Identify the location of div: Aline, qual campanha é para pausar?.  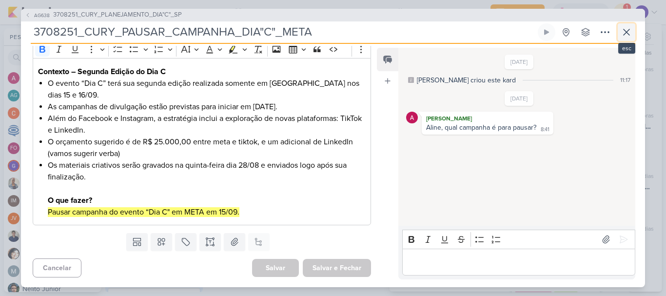
(481, 127).